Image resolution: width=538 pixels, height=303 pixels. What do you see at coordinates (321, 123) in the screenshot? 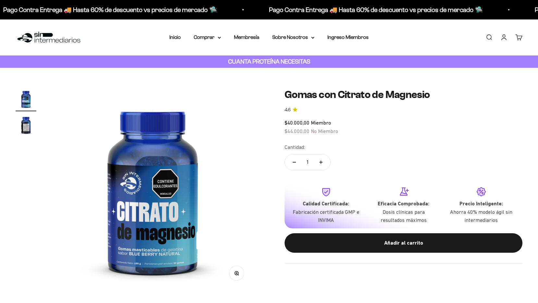
I see `span: Miembro` at bounding box center [321, 123].